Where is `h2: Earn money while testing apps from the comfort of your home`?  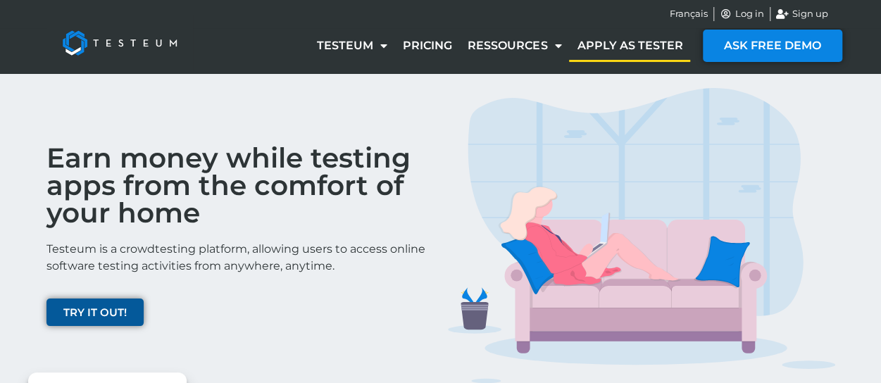 h2: Earn money while testing apps from the comfort of your home is located at coordinates (240, 185).